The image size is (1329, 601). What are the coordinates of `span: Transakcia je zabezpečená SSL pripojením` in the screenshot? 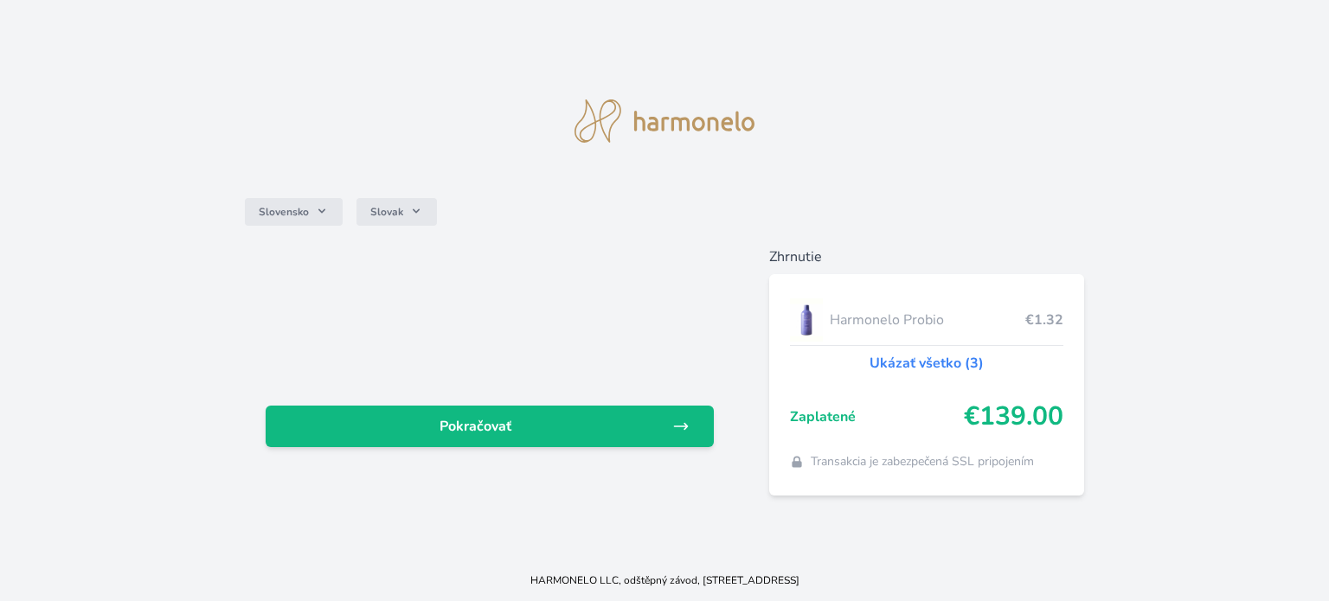 It's located at (922, 462).